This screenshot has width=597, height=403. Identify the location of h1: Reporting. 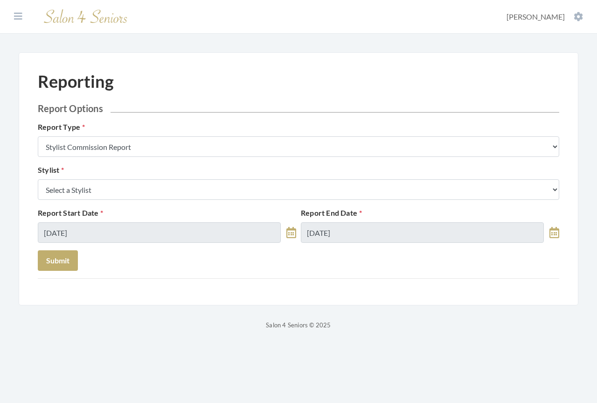
(76, 81).